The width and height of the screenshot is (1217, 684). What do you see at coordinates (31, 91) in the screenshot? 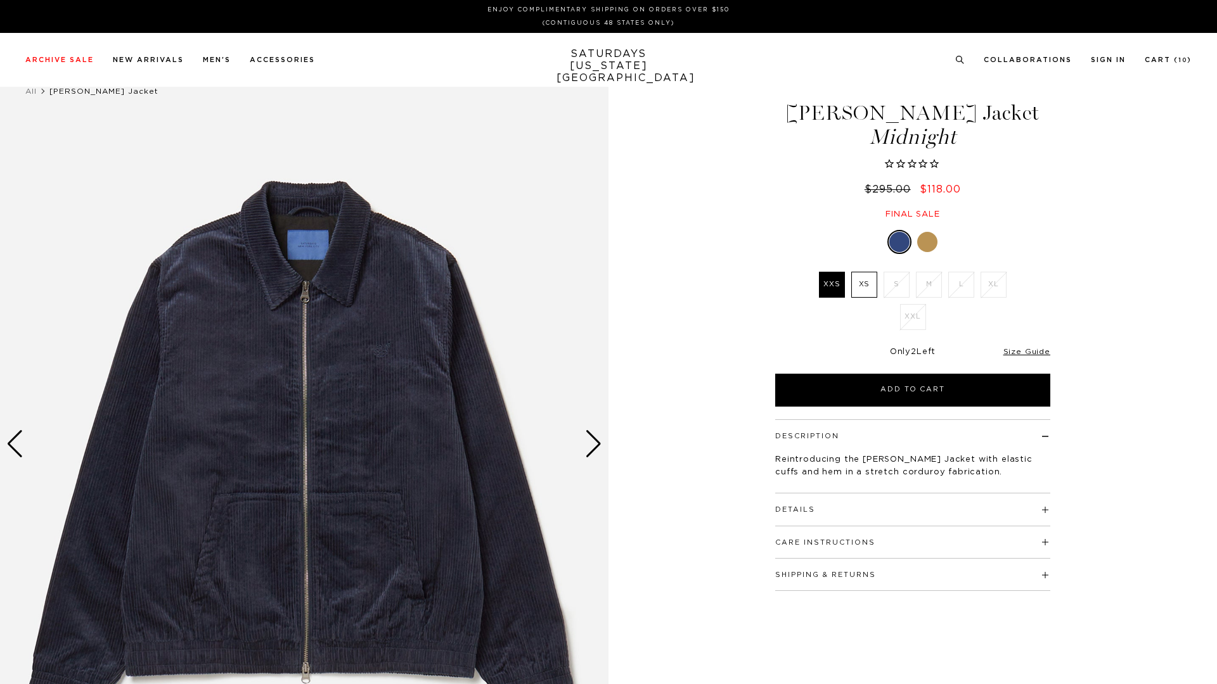
I see `a: All` at bounding box center [31, 91].